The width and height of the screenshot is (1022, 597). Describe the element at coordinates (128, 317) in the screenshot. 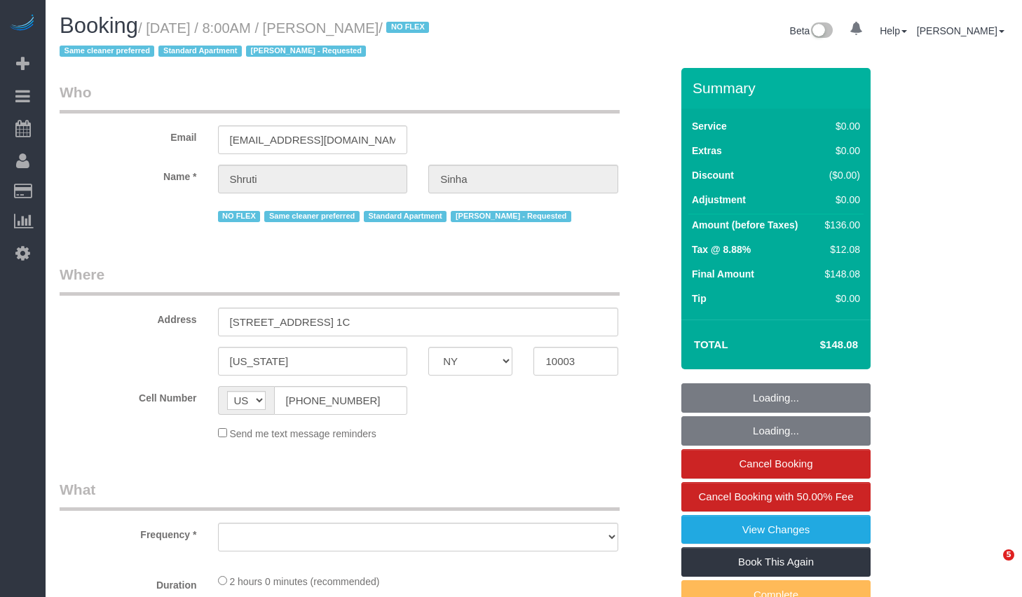

I see `label: Address` at that location.